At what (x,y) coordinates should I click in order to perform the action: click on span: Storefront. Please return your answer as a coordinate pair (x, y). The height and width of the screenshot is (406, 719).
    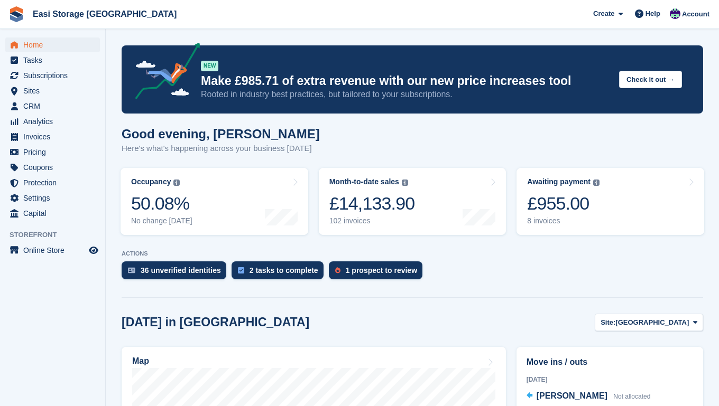
    Looking at the image, I should click on (57, 235).